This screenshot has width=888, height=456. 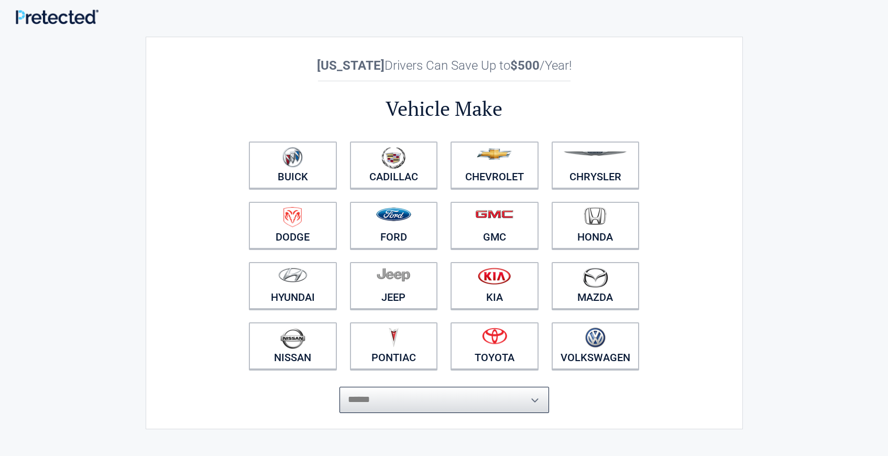 I want to click on img: honda, so click(x=595, y=216).